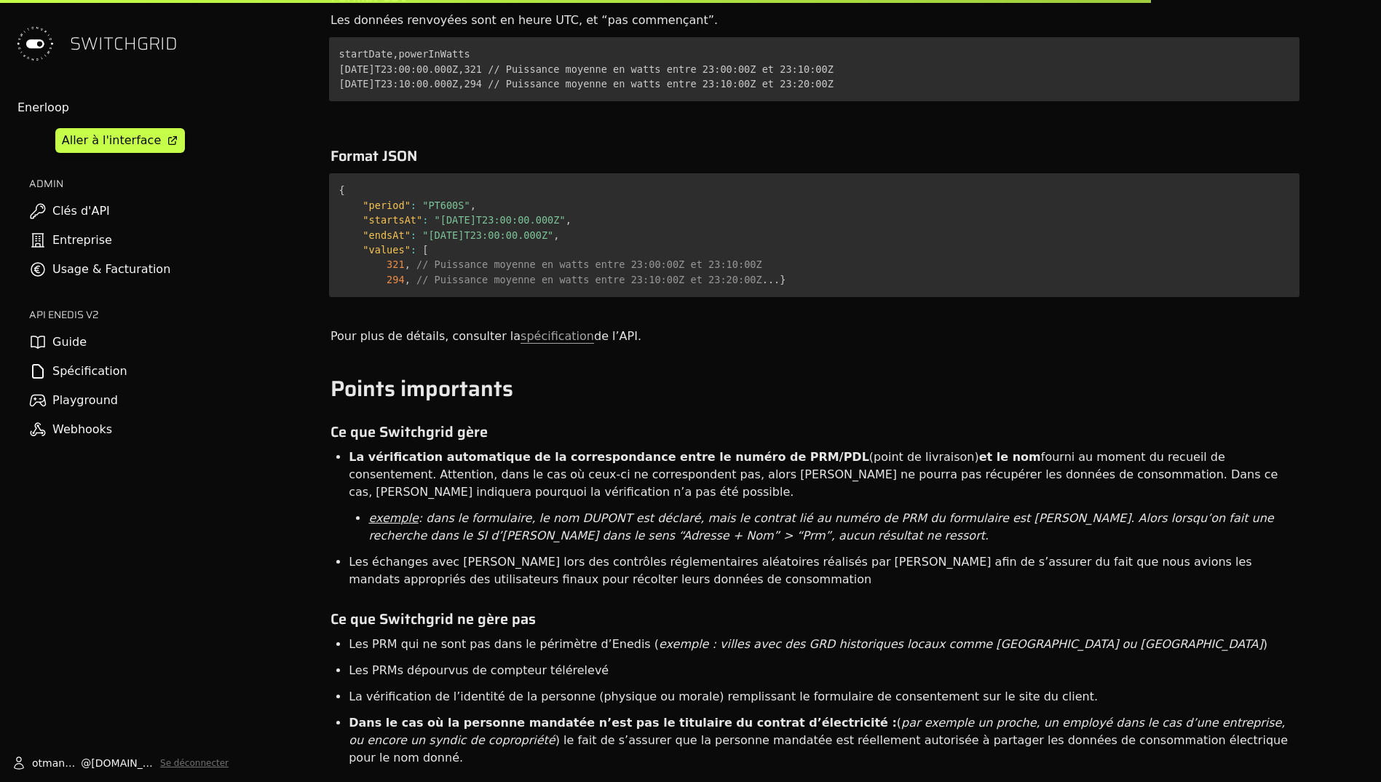  What do you see at coordinates (120, 141) in the screenshot?
I see `a: Aller à l'interface` at bounding box center [120, 141].